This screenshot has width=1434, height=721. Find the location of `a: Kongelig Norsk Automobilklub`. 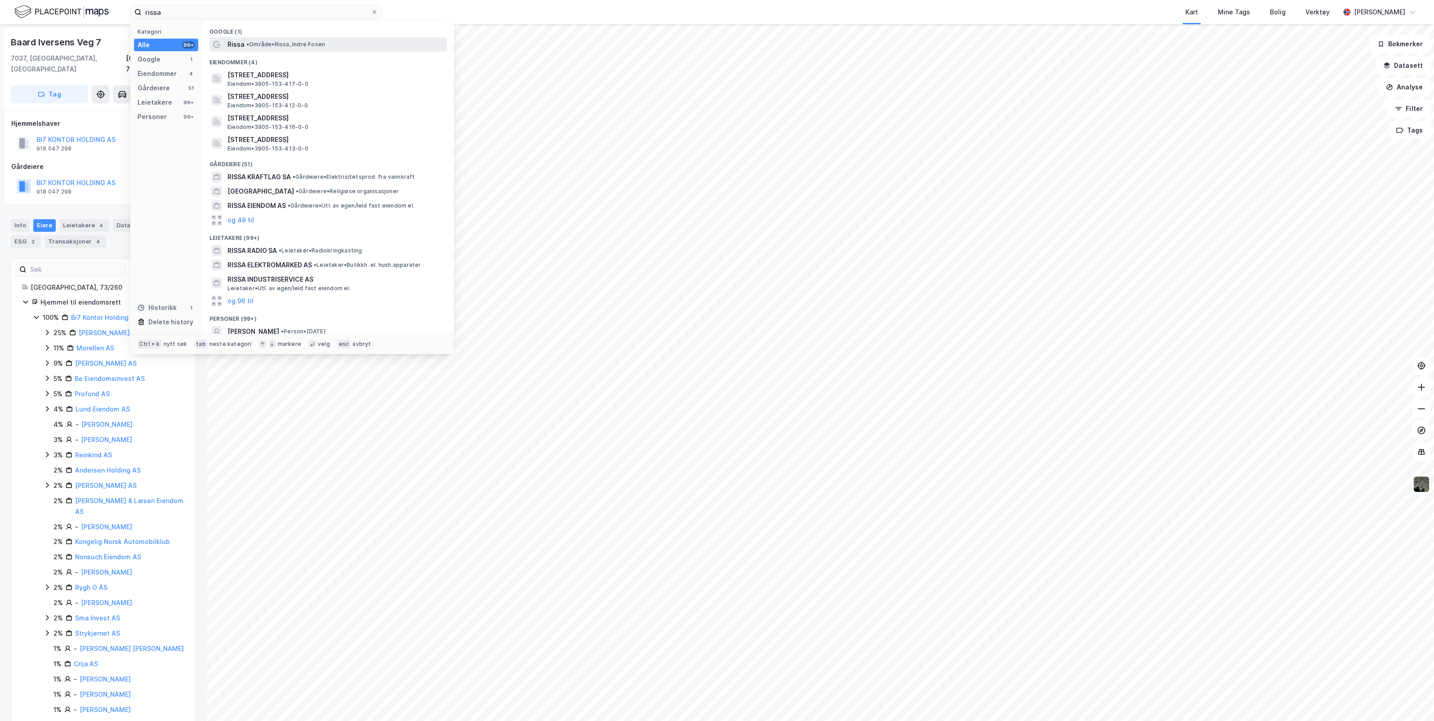

a: Kongelig Norsk Automobilklub is located at coordinates (122, 542).